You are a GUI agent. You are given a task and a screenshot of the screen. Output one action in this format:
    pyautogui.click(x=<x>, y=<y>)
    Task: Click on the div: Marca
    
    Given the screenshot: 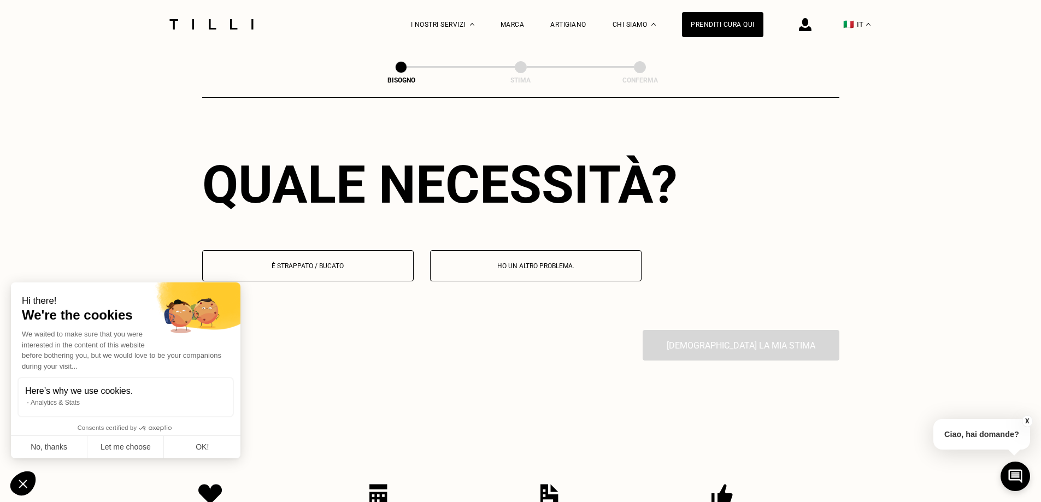 What is the action you would take?
    pyautogui.click(x=512, y=25)
    